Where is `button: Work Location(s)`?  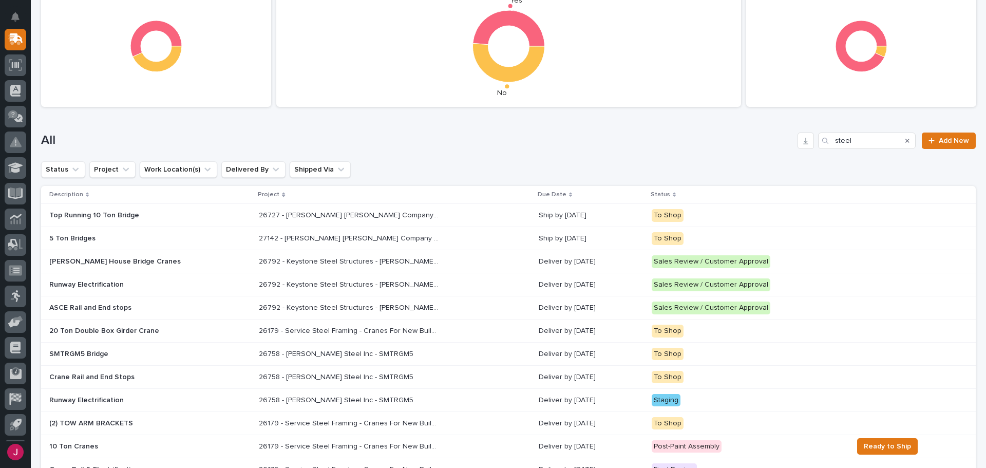
button: Work Location(s) is located at coordinates (178, 169).